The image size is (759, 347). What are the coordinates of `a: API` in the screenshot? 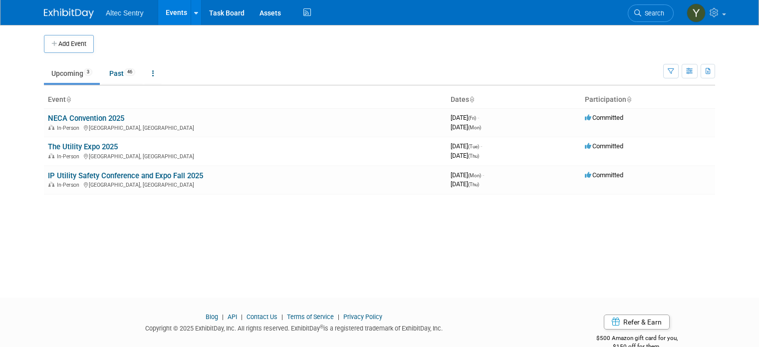 It's located at (232, 316).